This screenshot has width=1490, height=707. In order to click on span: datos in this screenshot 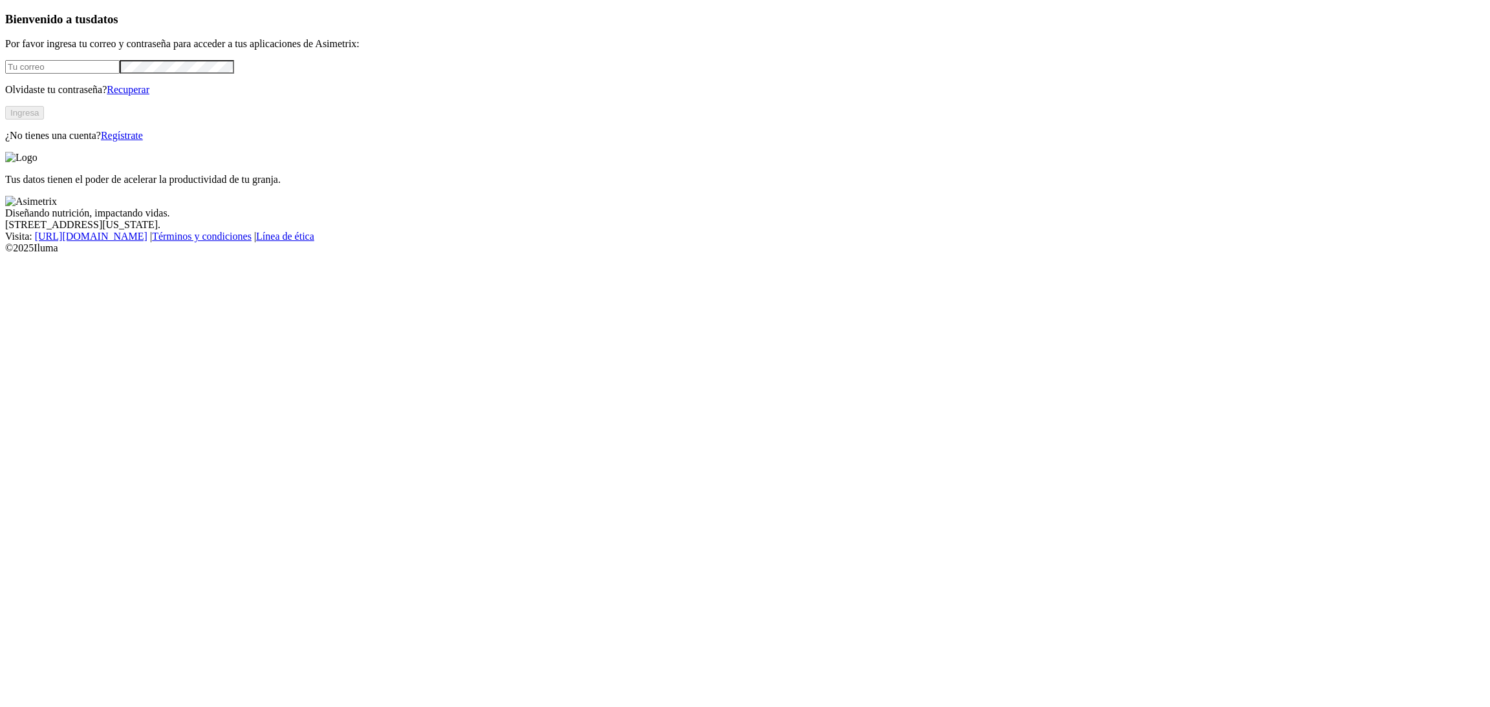, I will do `click(104, 19)`.